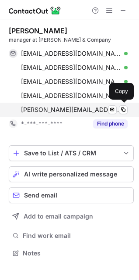 This screenshot has width=139, height=280. I want to click on span: Send email, so click(41, 195).